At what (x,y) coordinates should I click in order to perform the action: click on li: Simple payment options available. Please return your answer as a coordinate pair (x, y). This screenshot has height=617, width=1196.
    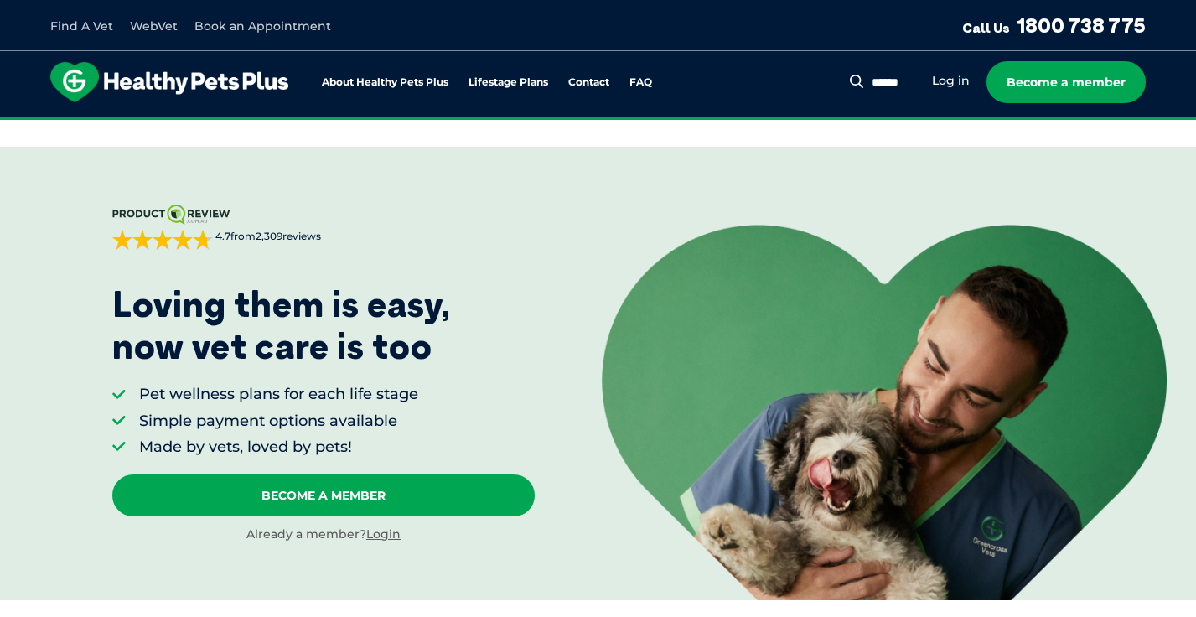
    Looking at the image, I should click on (278, 421).